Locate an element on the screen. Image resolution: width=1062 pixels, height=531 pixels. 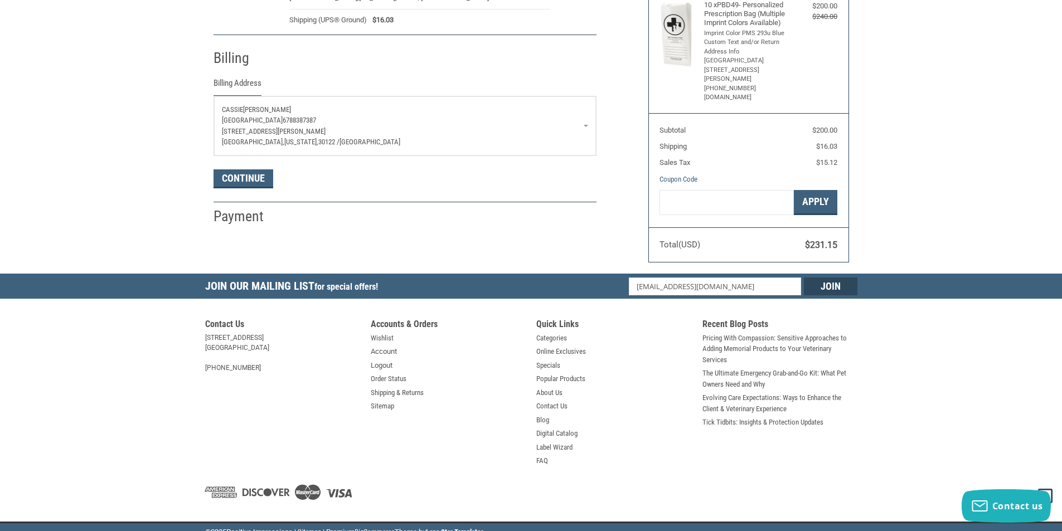
a: Order Status is located at coordinates (389, 379).